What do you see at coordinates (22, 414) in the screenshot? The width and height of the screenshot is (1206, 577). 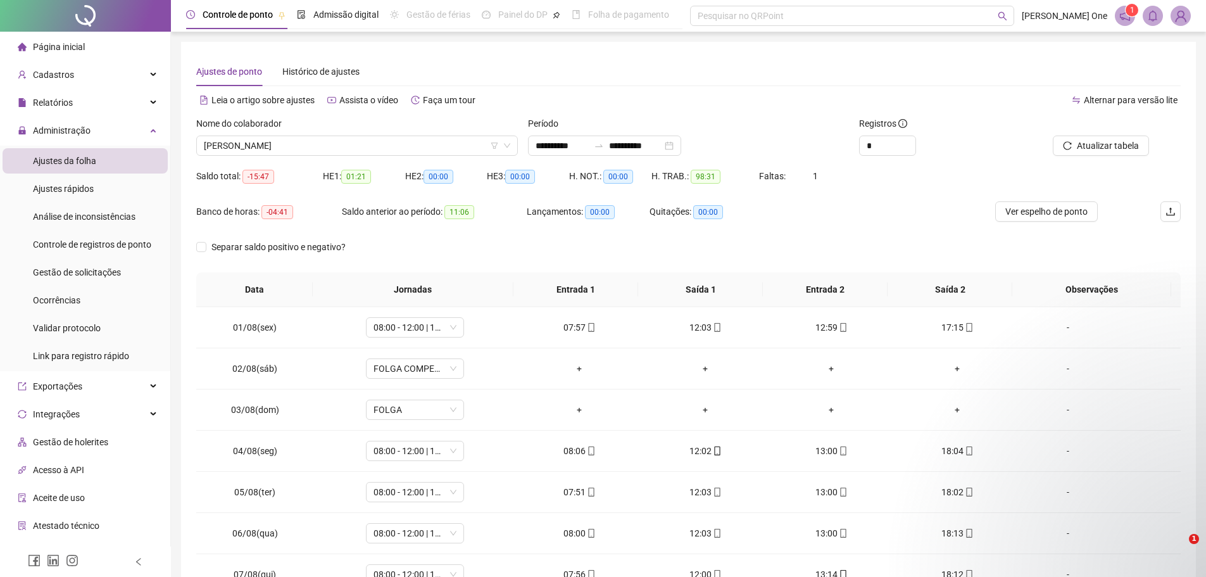 I see `span: sync` at bounding box center [22, 414].